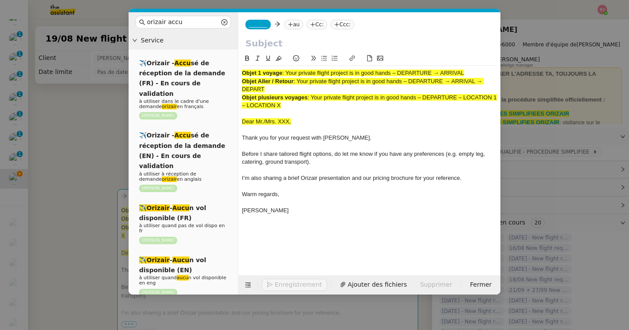 This screenshot has height=330, width=629. What do you see at coordinates (182, 228) in the screenshot?
I see `span: à utiliser quand pas de vol dispo en fr` at bounding box center [182, 228].